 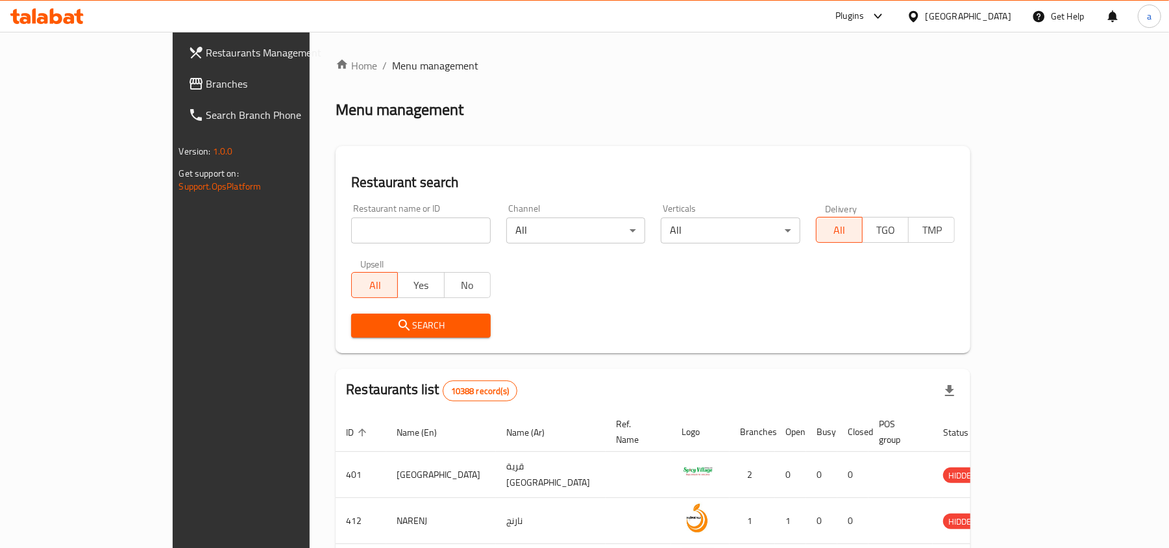 I want to click on label: Upsell, so click(x=372, y=264).